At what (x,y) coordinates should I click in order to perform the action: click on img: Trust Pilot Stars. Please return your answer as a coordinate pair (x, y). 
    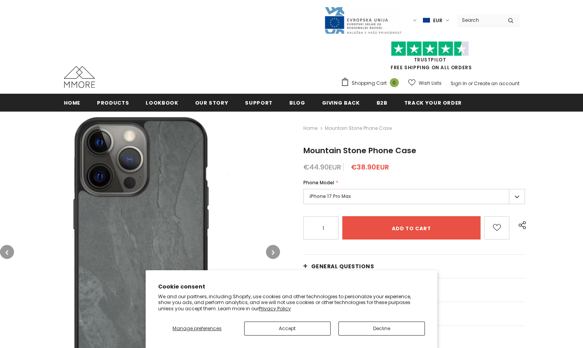
    Looking at the image, I should click on (430, 49).